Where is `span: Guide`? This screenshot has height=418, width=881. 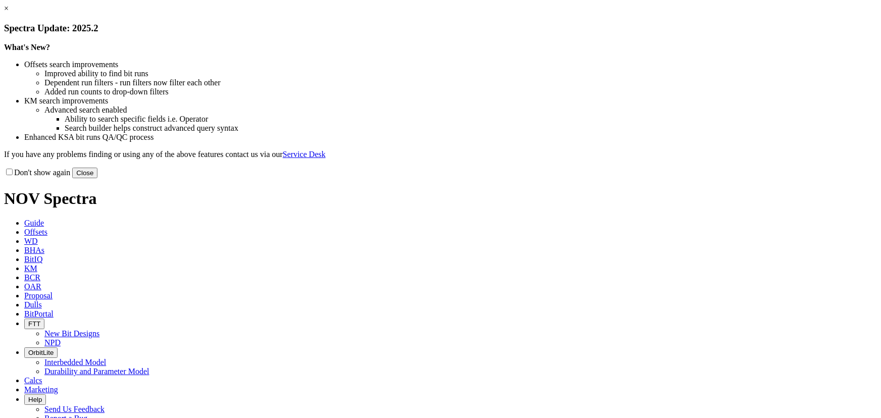 span: Guide is located at coordinates (34, 223).